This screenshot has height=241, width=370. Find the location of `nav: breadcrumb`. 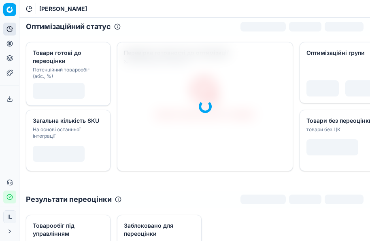

nav: breadcrumb is located at coordinates (63, 9).